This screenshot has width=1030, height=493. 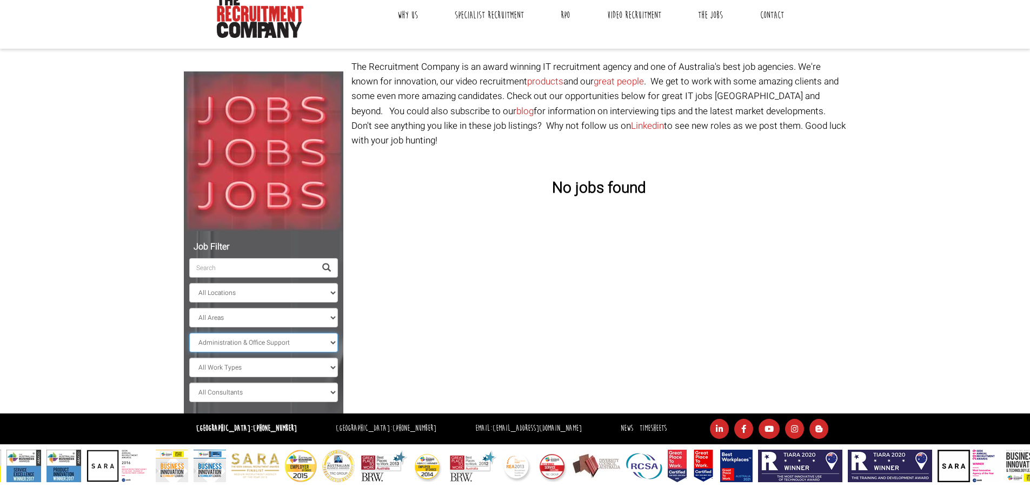 What do you see at coordinates (711, 15) in the screenshot?
I see `a: The Jobs` at bounding box center [711, 15].